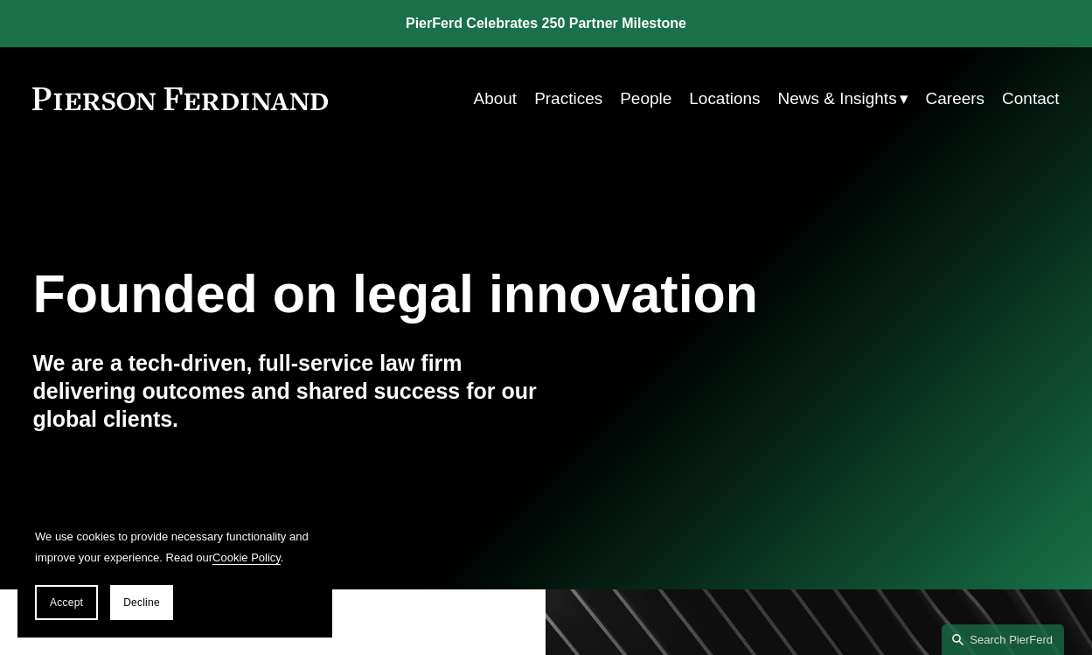 This screenshot has height=655, width=1092. What do you see at coordinates (175, 546) in the screenshot?
I see `p: We use cookies to provide necessary functionality and improve your experience. Read our .` at bounding box center [175, 546].